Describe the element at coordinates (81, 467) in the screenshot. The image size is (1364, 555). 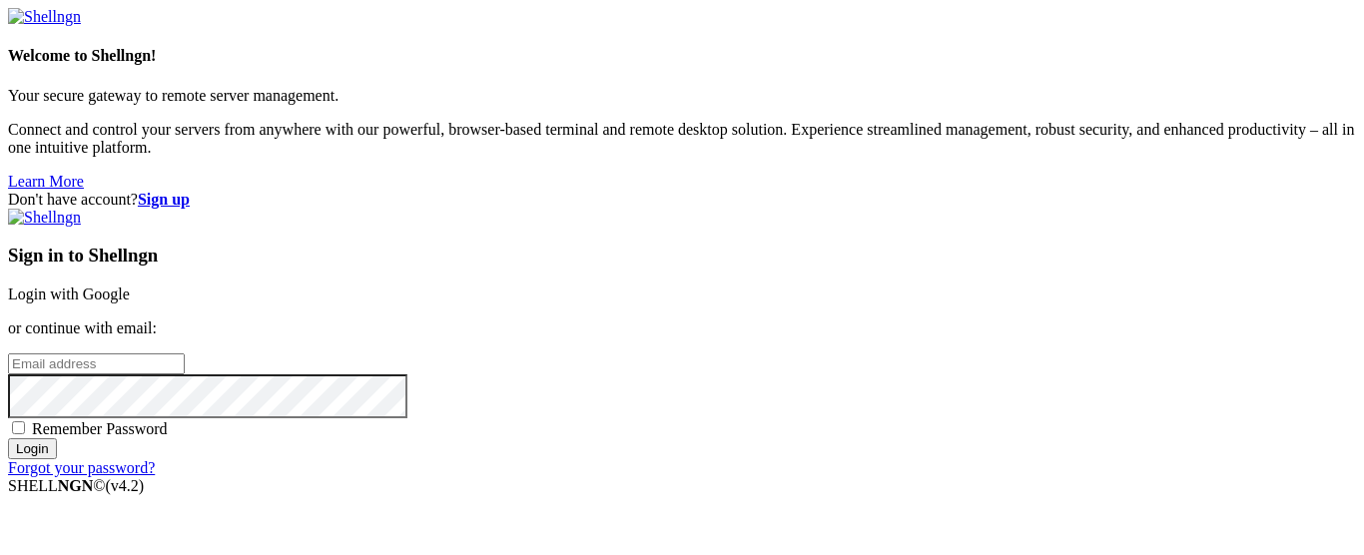
I see `a: Forgot your password?` at that location.